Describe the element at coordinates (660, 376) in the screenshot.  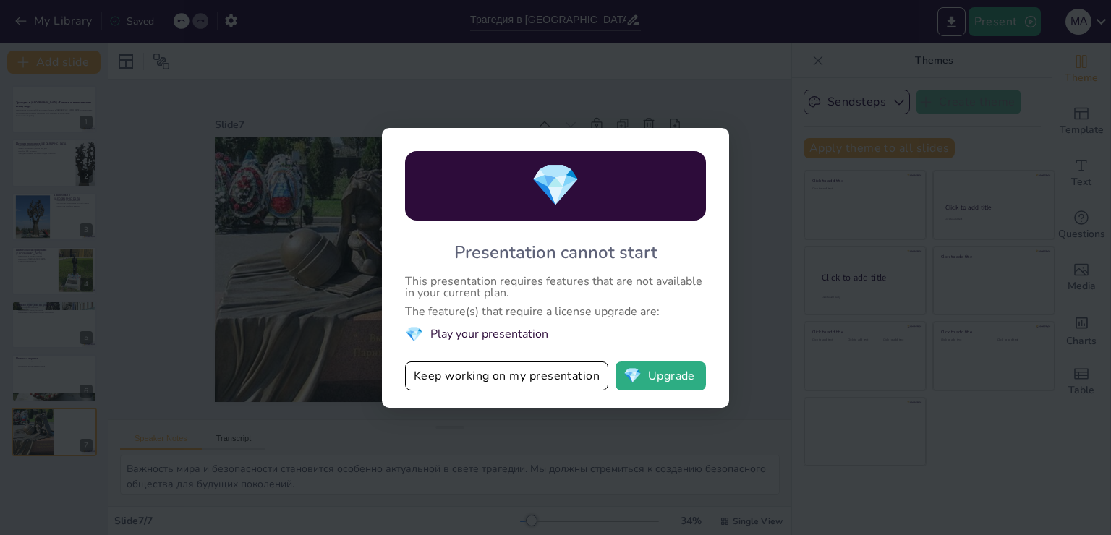
I see `button: diamondUpgrade` at that location.